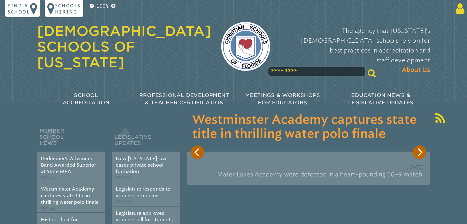 The width and height of the screenshot is (467, 224). I want to click on p: Find a school, so click(19, 9).